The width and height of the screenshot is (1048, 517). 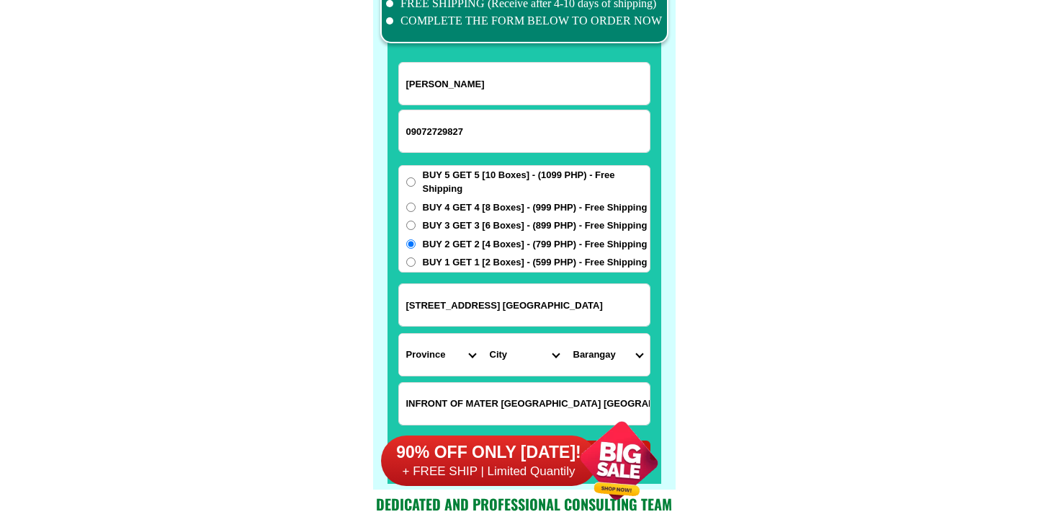 What do you see at coordinates (411, 225) in the screenshot?
I see `input: BUY 3 GET 3 [6 Boxes] - (899 PHP) - Free Shipping` at bounding box center [411, 225].